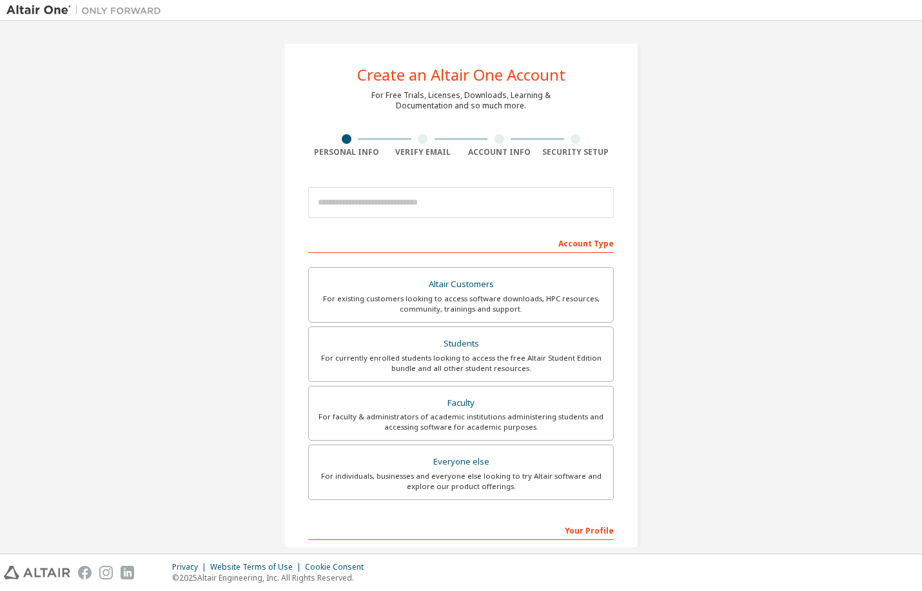  I want to click on img: instagram.svg, so click(106, 572).